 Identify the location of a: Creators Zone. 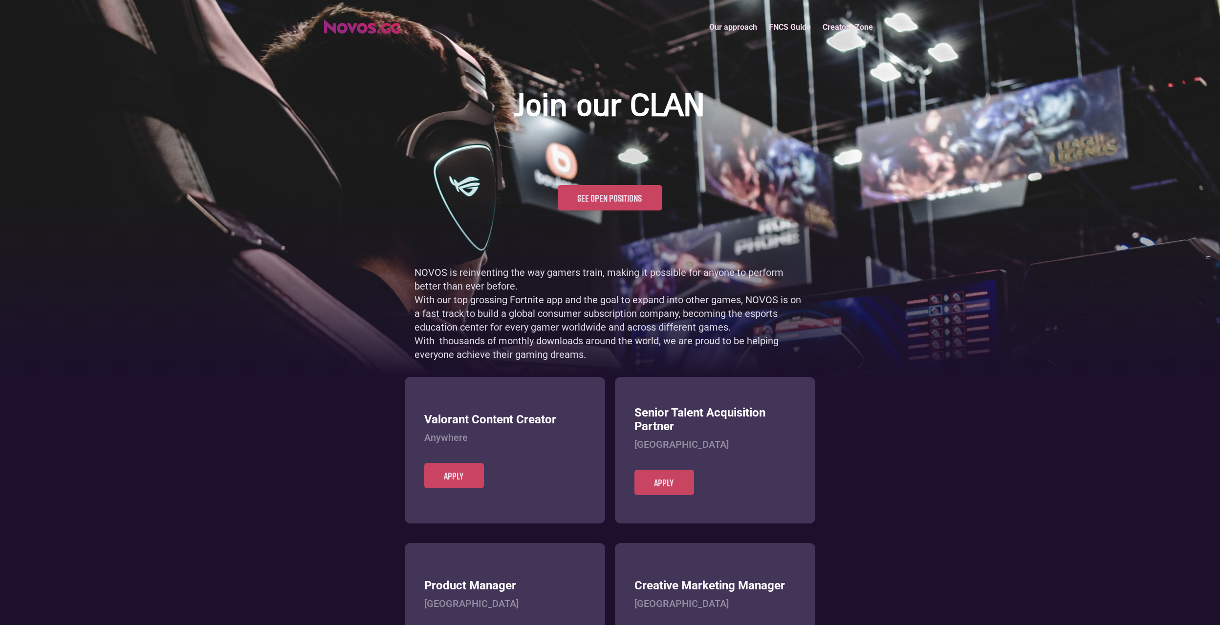
(847, 27).